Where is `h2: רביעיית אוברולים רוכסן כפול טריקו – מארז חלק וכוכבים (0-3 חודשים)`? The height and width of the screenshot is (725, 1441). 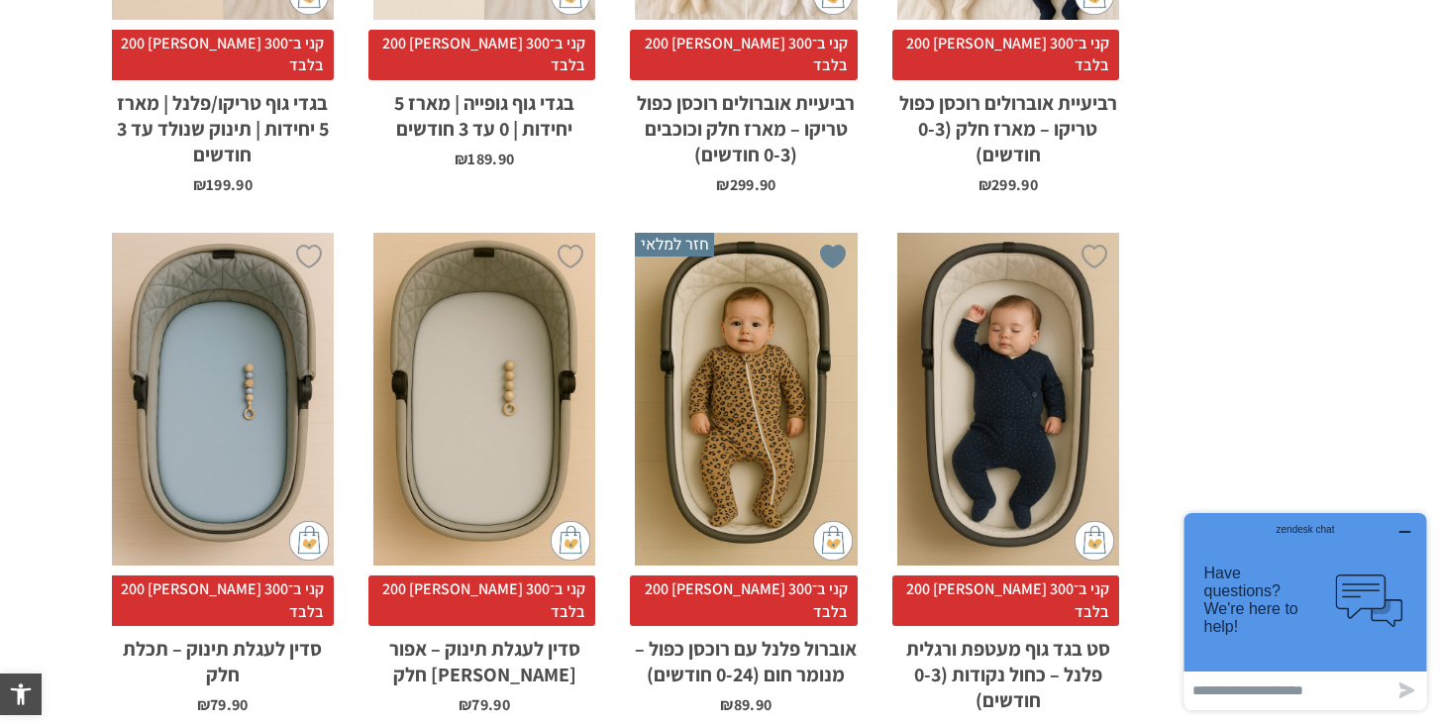
h2: רביעיית אוברולים רוכסן כפול טריקו – מארז חלק וכוכבים (0-3 חודשים) is located at coordinates (746, 124).